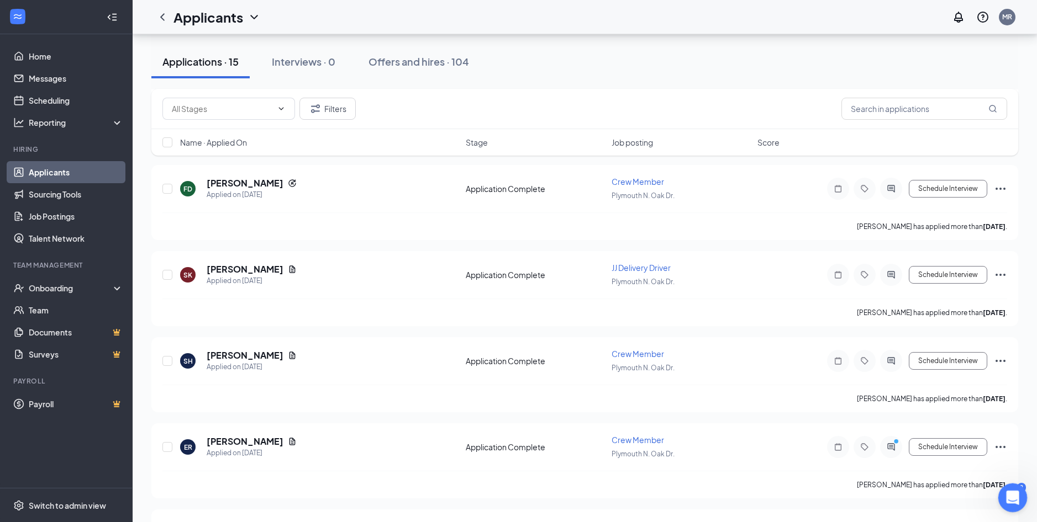 The height and width of the screenshot is (522, 1037). I want to click on div: Switch to admin view, so click(67, 506).